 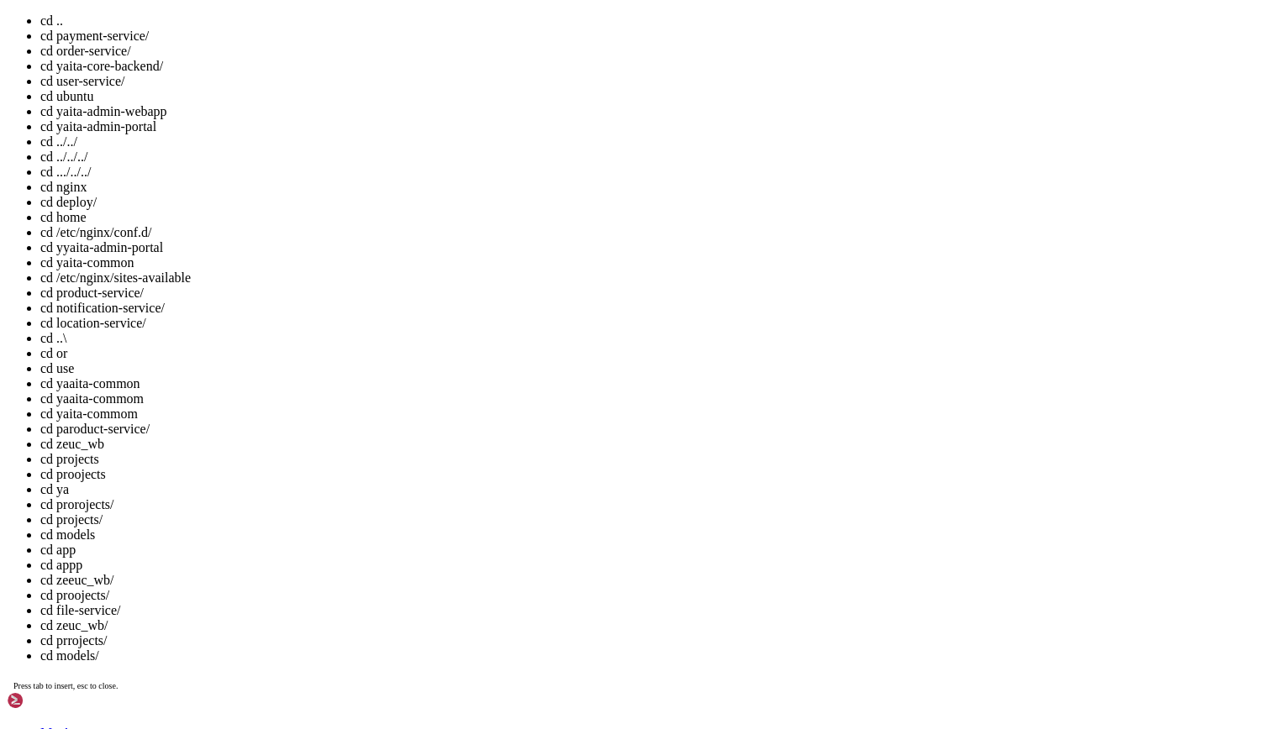 I want to click on li: cd projects, so click(x=649, y=460).